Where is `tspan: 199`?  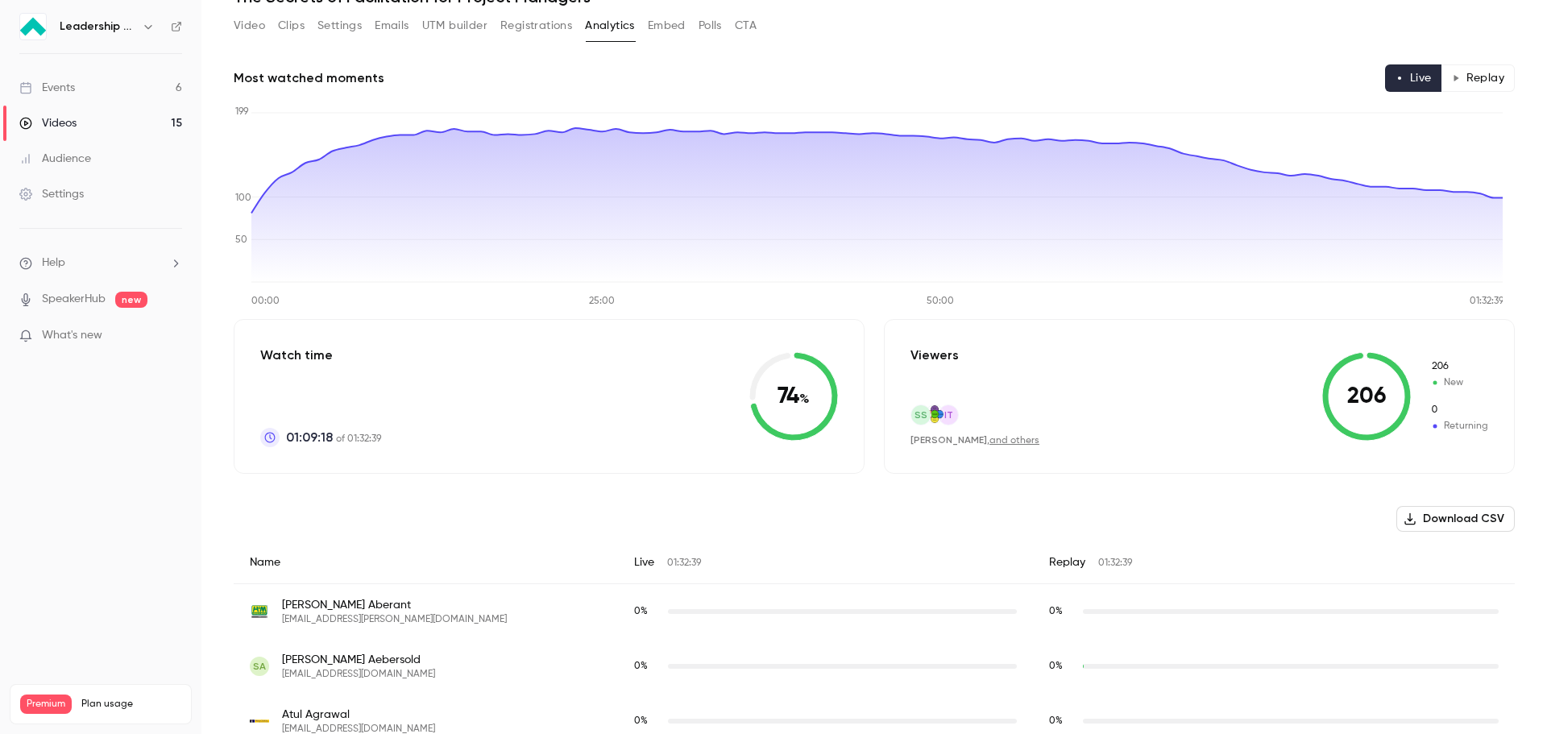 tspan: 199 is located at coordinates (242, 112).